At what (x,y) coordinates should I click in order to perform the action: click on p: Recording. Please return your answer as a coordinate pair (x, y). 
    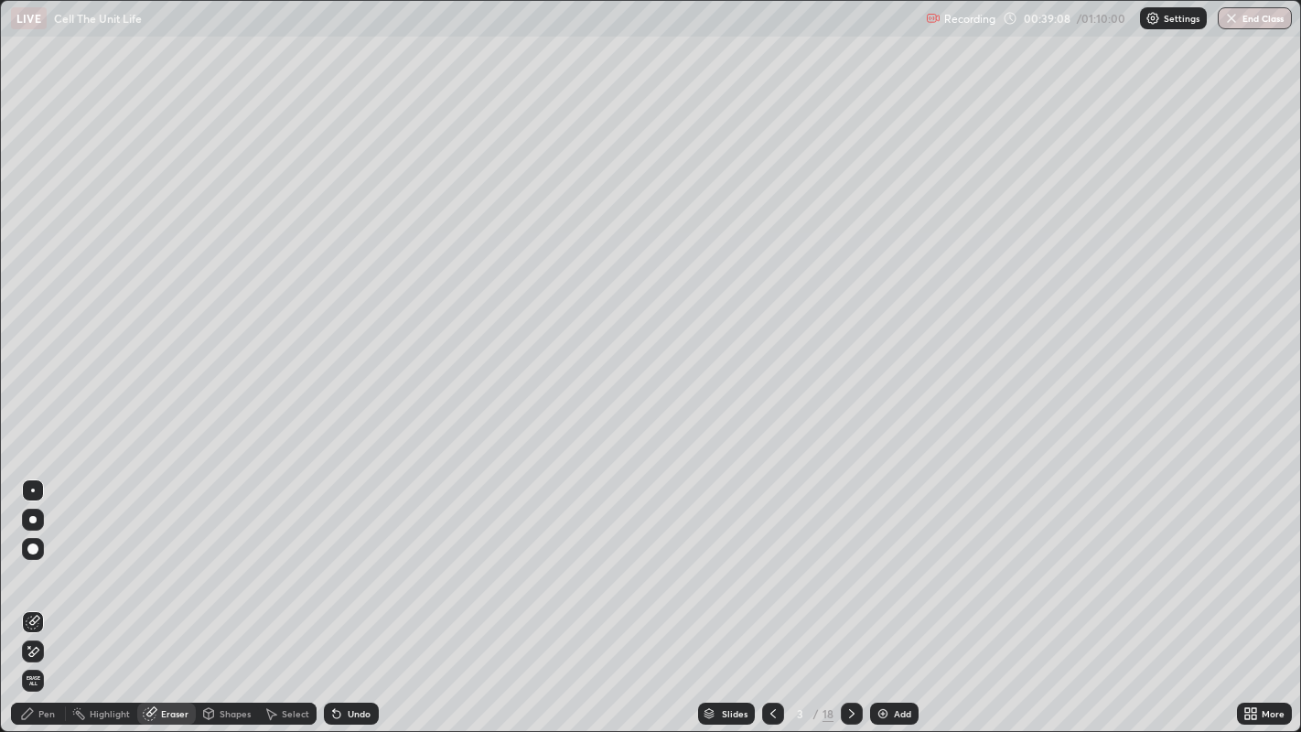
    Looking at the image, I should click on (970, 18).